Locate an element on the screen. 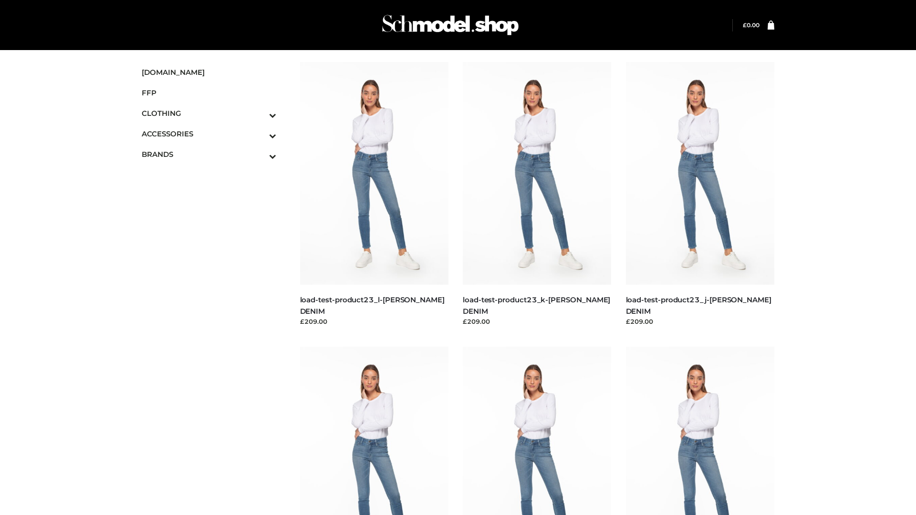 The image size is (916, 515). a: FFP is located at coordinates (209, 93).